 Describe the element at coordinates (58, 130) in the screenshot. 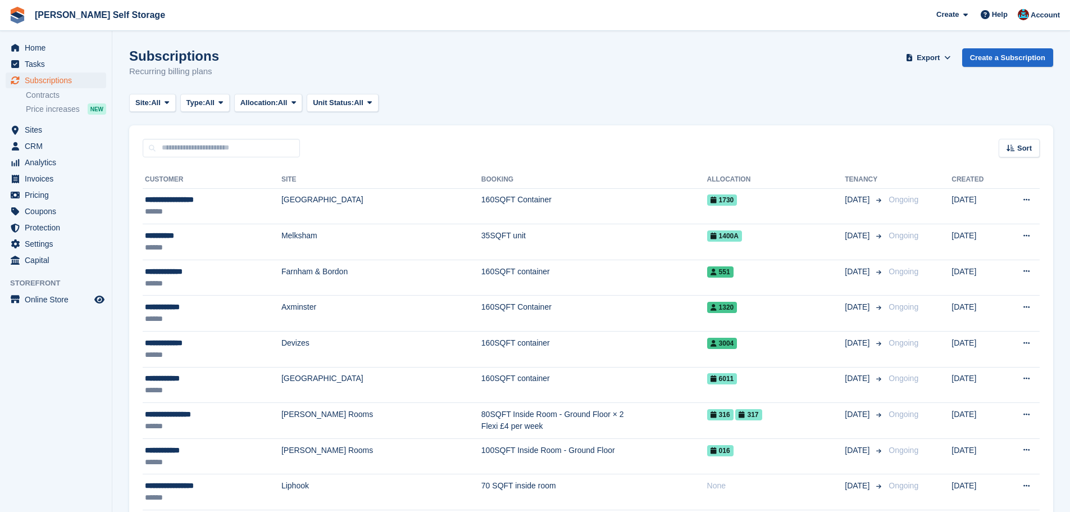

I see `span: Sites` at that location.